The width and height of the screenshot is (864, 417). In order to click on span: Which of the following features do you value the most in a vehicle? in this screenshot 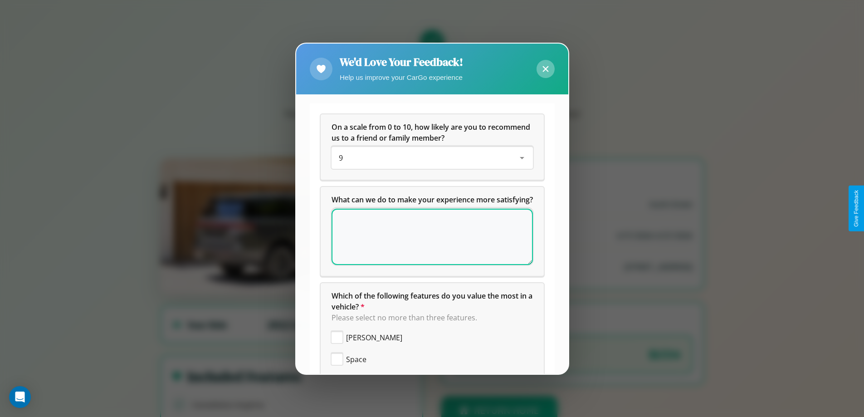, I will do `click(433, 301)`.